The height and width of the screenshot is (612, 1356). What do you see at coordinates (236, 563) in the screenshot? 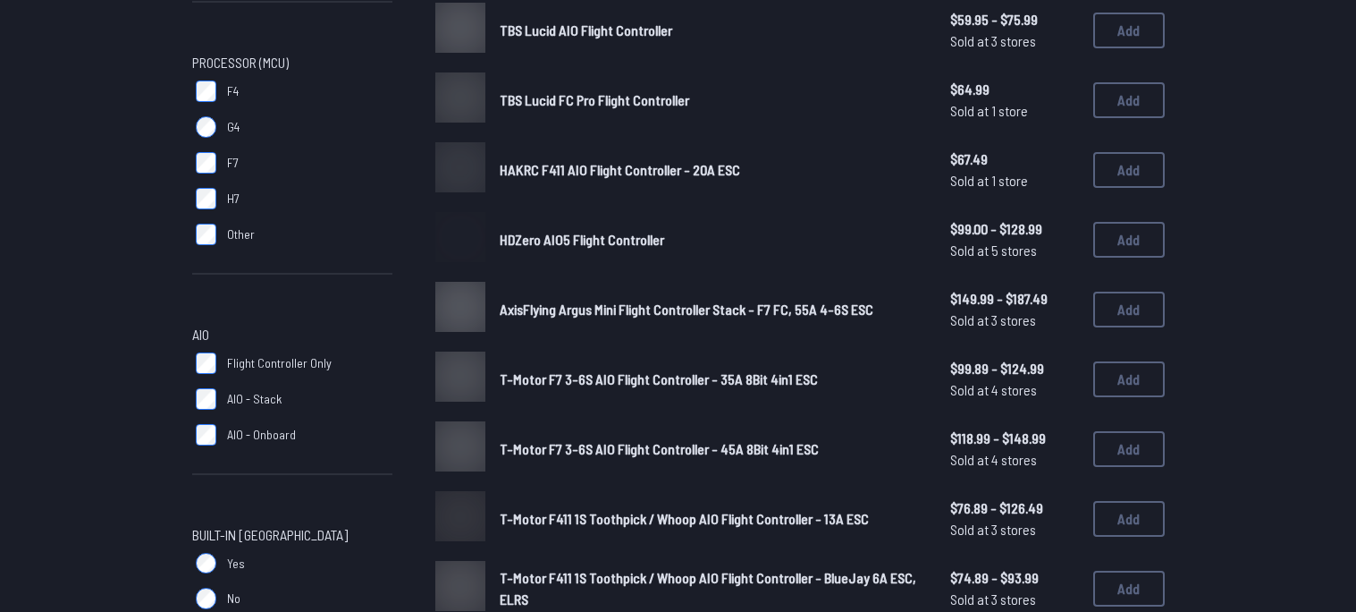
I see `span: Yes` at bounding box center [236, 563].